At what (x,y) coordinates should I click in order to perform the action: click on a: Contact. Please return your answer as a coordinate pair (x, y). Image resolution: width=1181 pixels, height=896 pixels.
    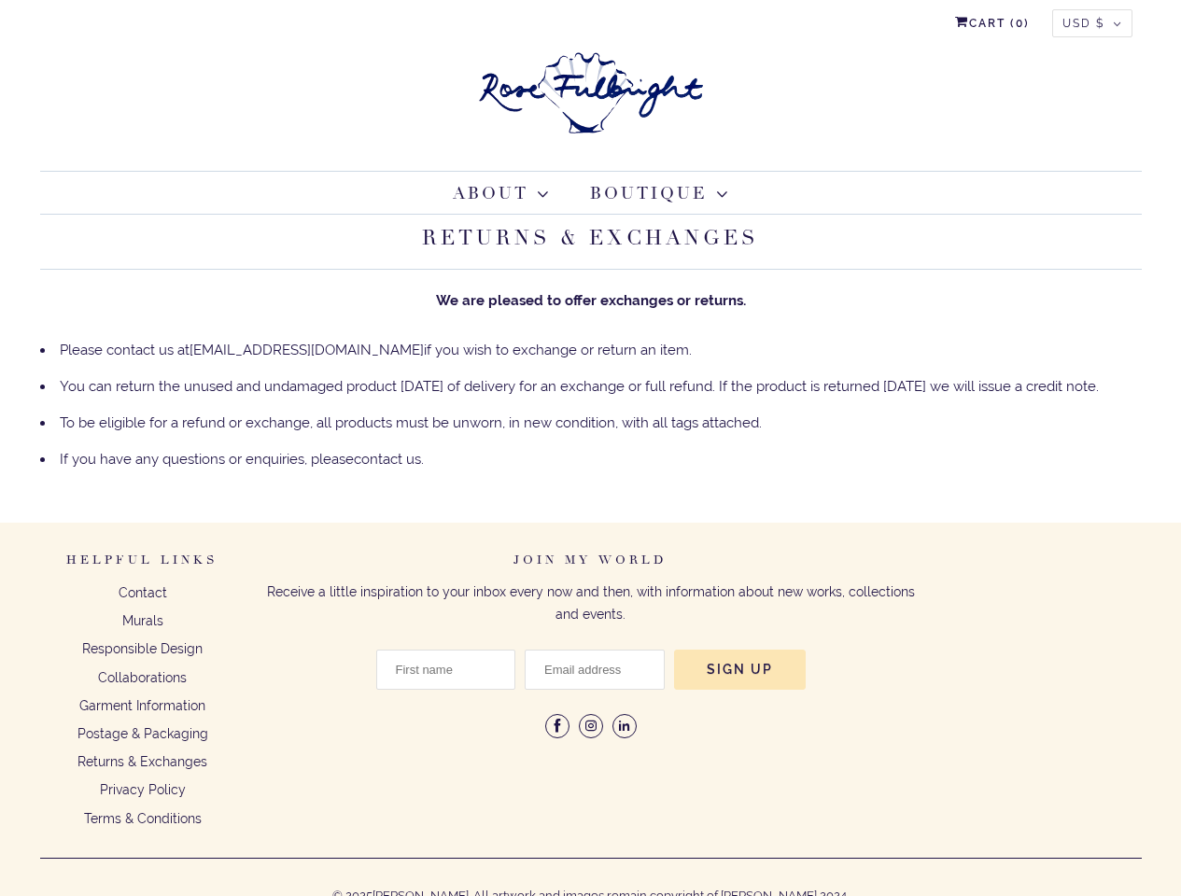
    Looking at the image, I should click on (143, 593).